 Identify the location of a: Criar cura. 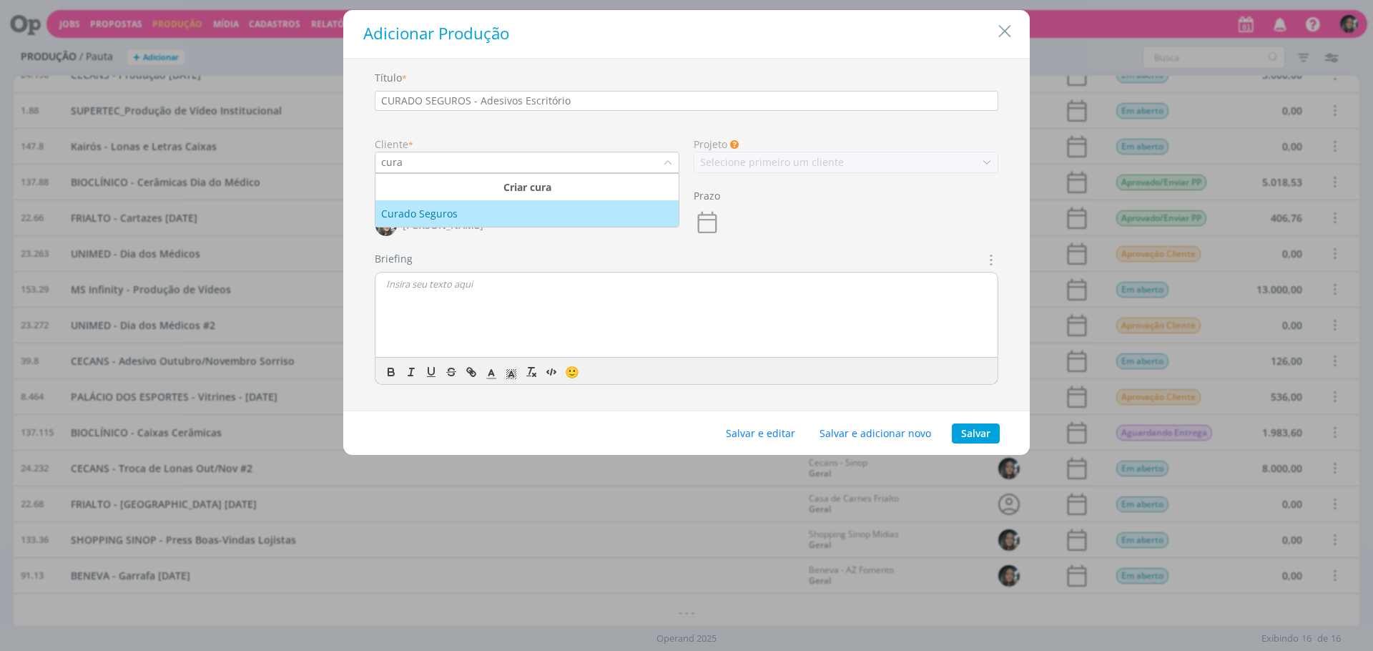
(527, 187).